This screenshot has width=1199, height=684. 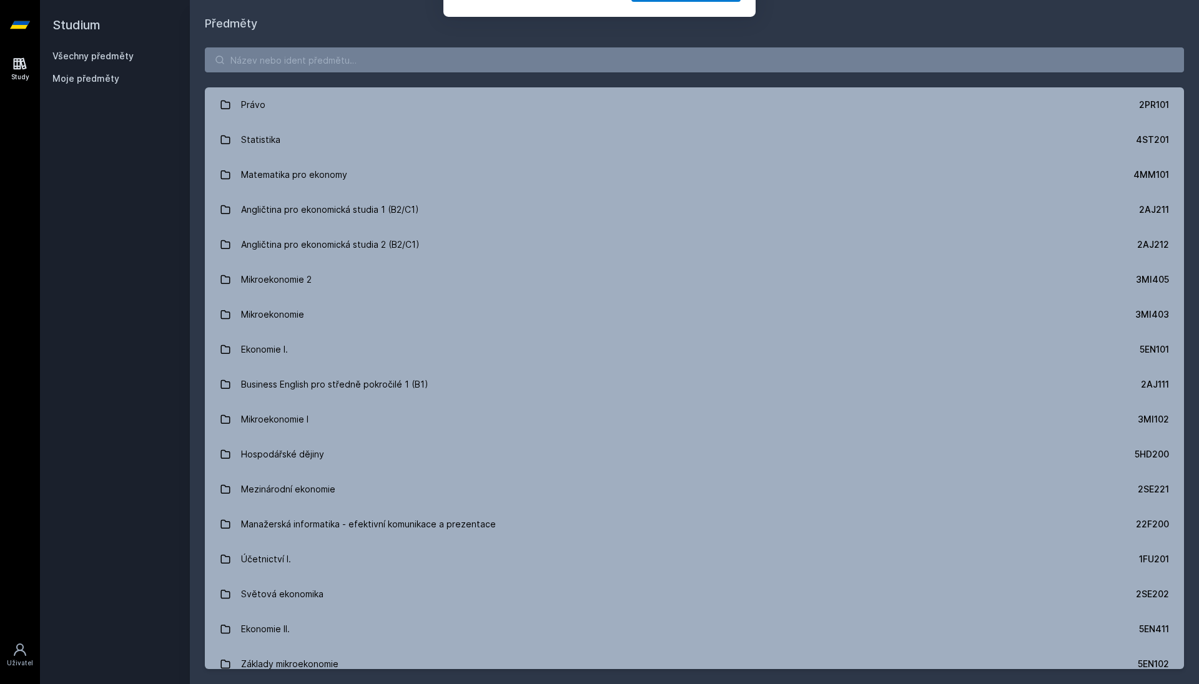 What do you see at coordinates (1154, 559) in the screenshot?
I see `div: 1FU201` at bounding box center [1154, 559].